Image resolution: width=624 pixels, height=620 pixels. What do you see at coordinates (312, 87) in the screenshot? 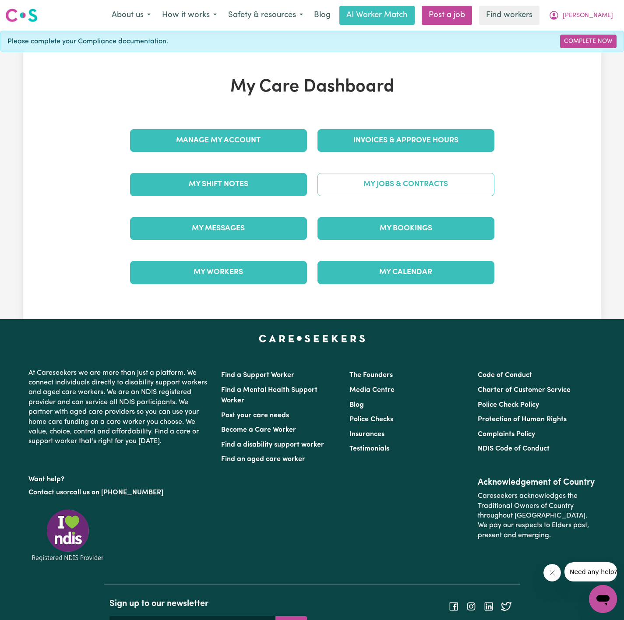
I see `h1: My Care Dashboard` at bounding box center [312, 87].